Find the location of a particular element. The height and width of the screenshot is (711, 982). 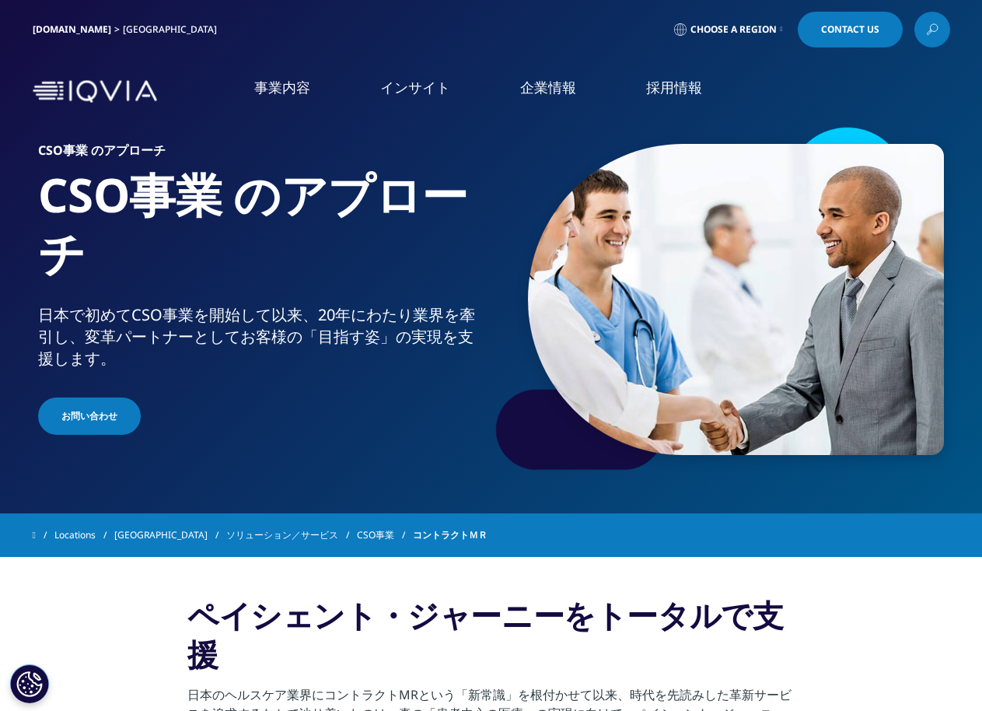

a: 企業情報 is located at coordinates (548, 87).